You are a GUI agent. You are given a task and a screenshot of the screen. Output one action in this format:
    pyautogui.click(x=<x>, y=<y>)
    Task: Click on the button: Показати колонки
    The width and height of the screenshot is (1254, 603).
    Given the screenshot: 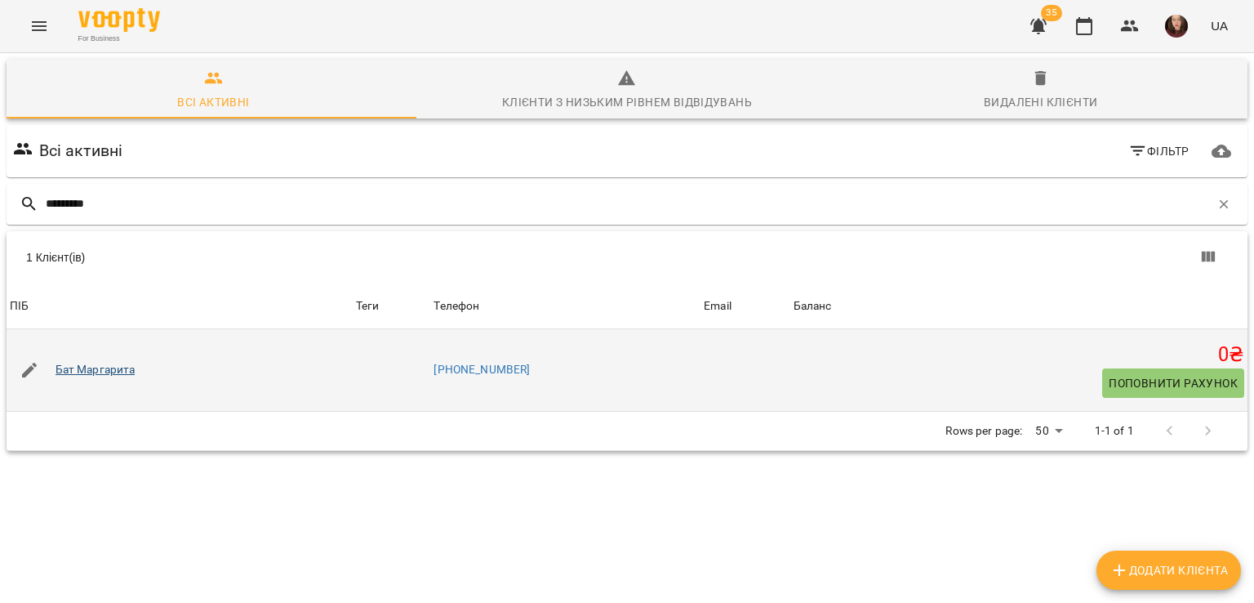 What is the action you would take?
    pyautogui.click(x=1209, y=257)
    